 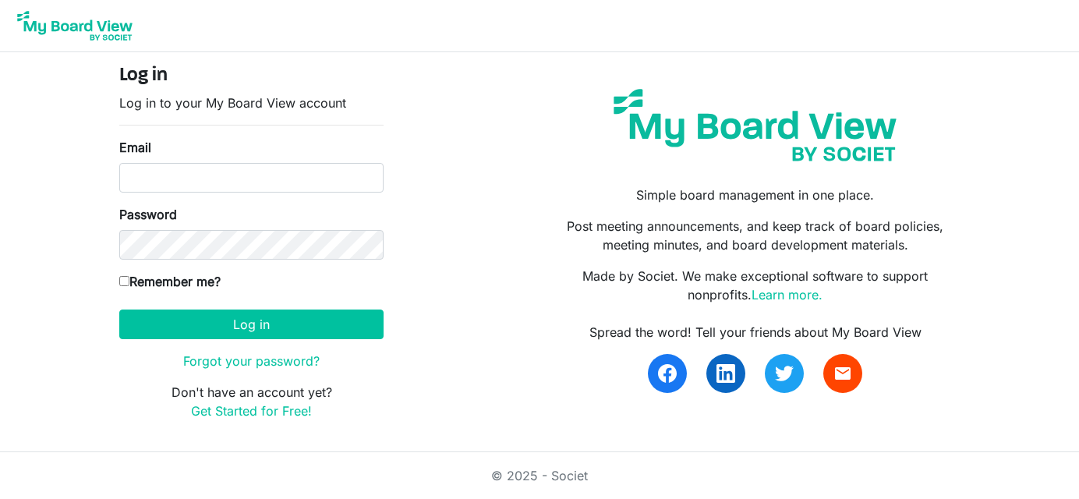 I want to click on a: © 2025 - Societ, so click(x=540, y=476).